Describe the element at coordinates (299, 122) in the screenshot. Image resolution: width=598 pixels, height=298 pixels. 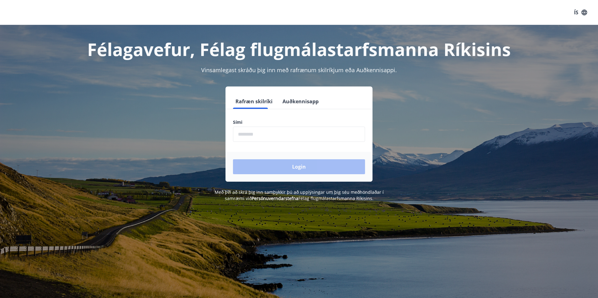
I see `label: Sími` at that location.